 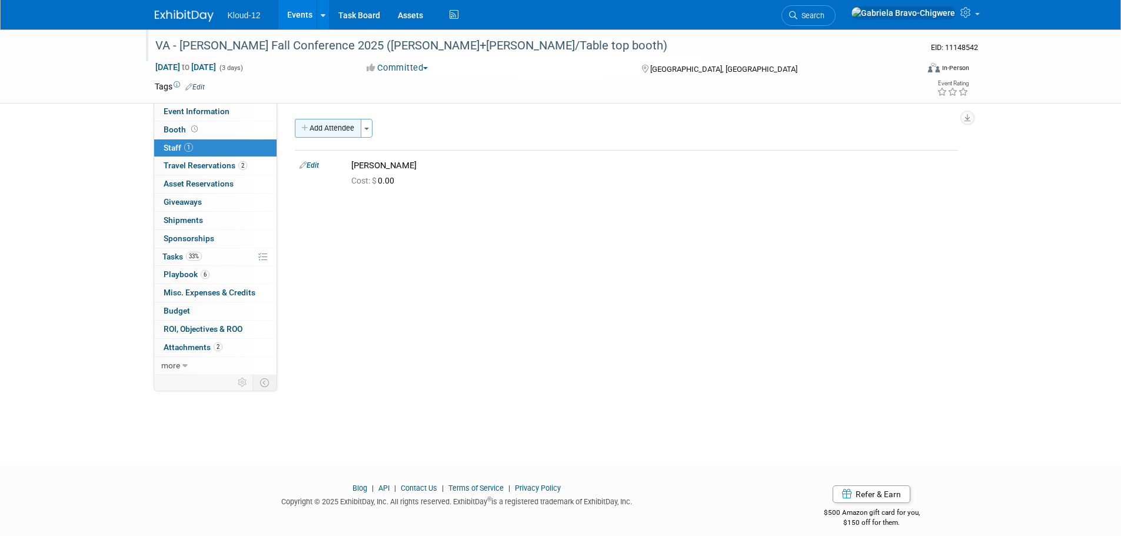 I want to click on a: Blog, so click(x=360, y=488).